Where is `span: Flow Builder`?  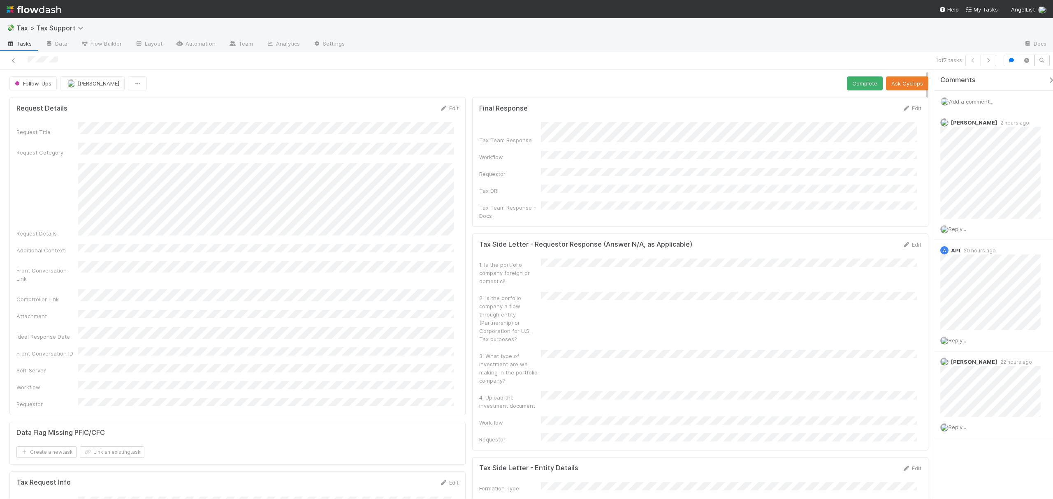
span: Flow Builder is located at coordinates (101, 44).